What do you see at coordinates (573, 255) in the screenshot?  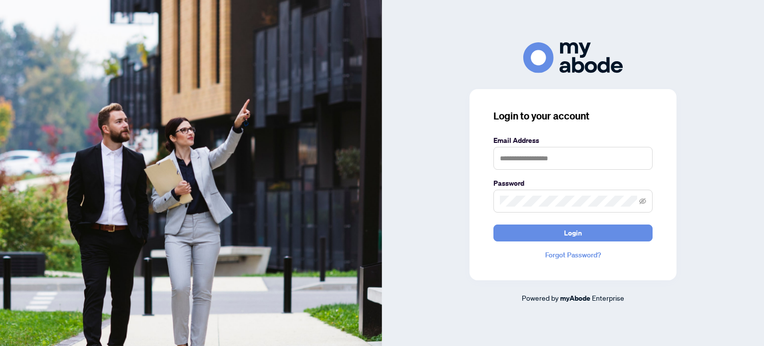 I see `a: Forgot Password?` at bounding box center [573, 255].